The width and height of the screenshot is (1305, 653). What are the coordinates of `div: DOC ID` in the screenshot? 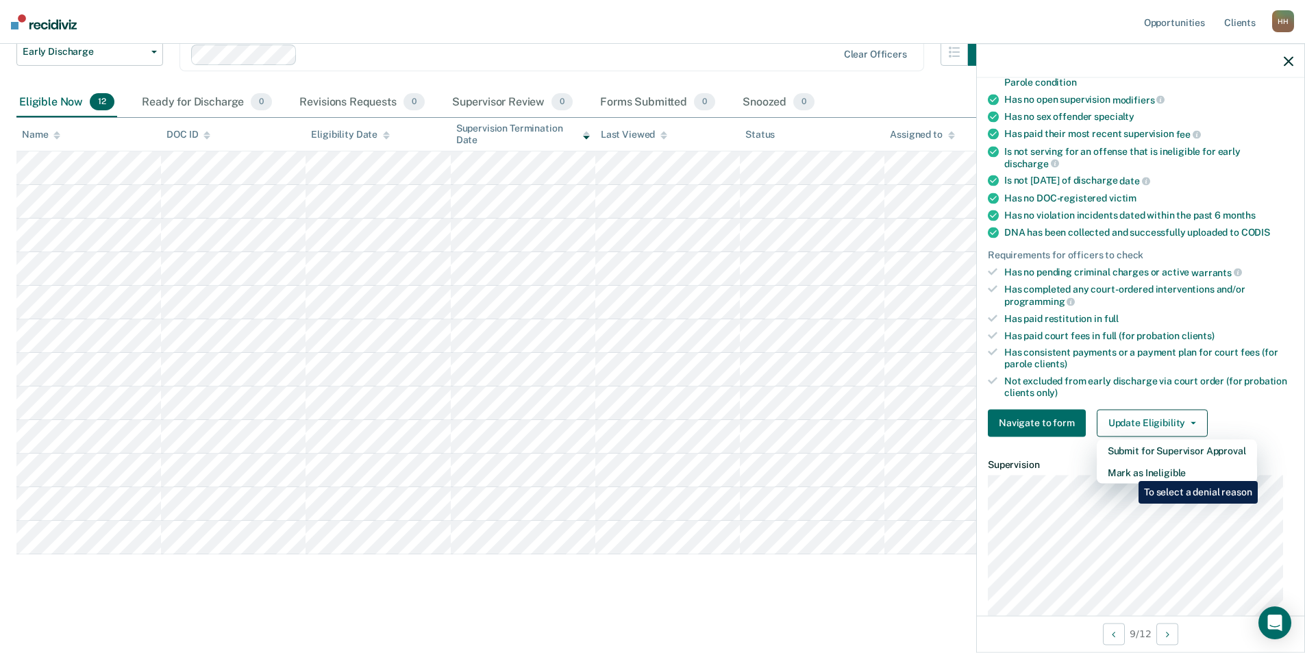 It's located at (188, 134).